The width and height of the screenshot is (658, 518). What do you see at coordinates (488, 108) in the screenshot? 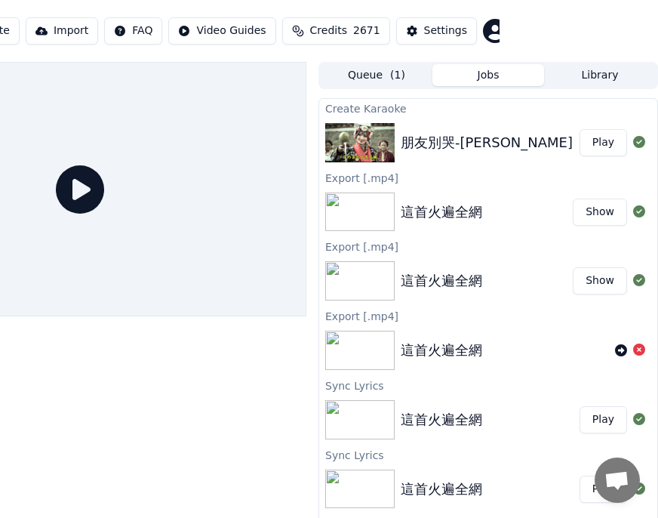
I see `div: Create Karaoke` at bounding box center [488, 108].